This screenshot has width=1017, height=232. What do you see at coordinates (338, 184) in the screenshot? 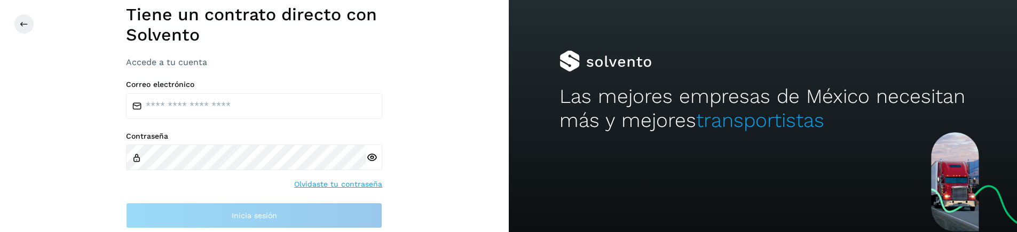
I see `a: Olvidaste tu contraseña` at bounding box center [338, 184].